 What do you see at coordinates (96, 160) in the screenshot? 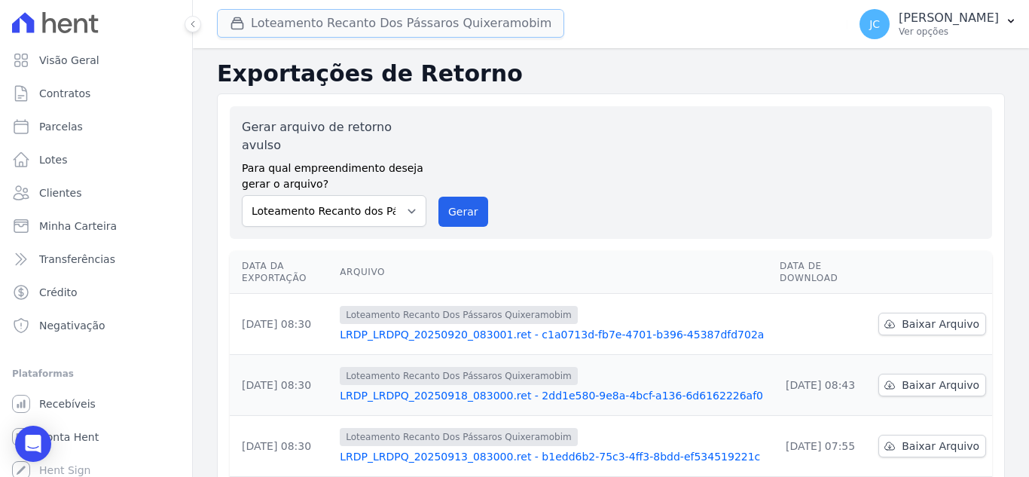
I see `a: Lotes` at bounding box center [96, 160].